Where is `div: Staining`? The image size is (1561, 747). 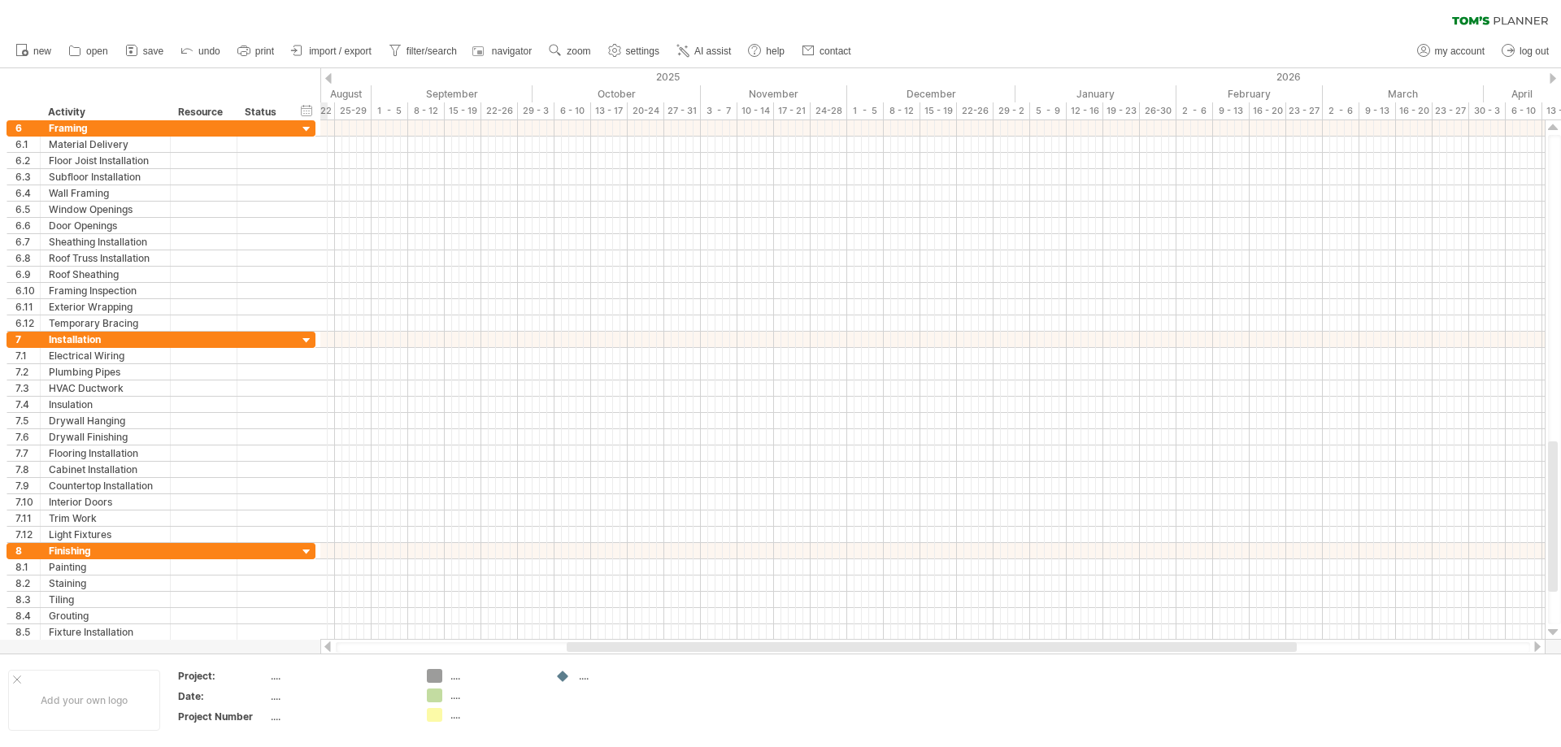 div: Staining is located at coordinates (105, 583).